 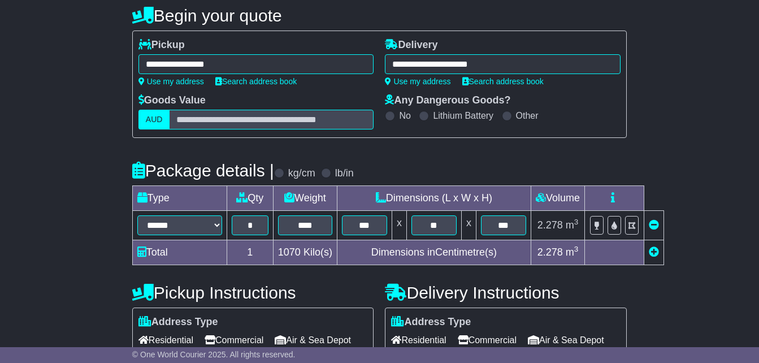 I want to click on h4: Begin your quote, so click(x=379, y=15).